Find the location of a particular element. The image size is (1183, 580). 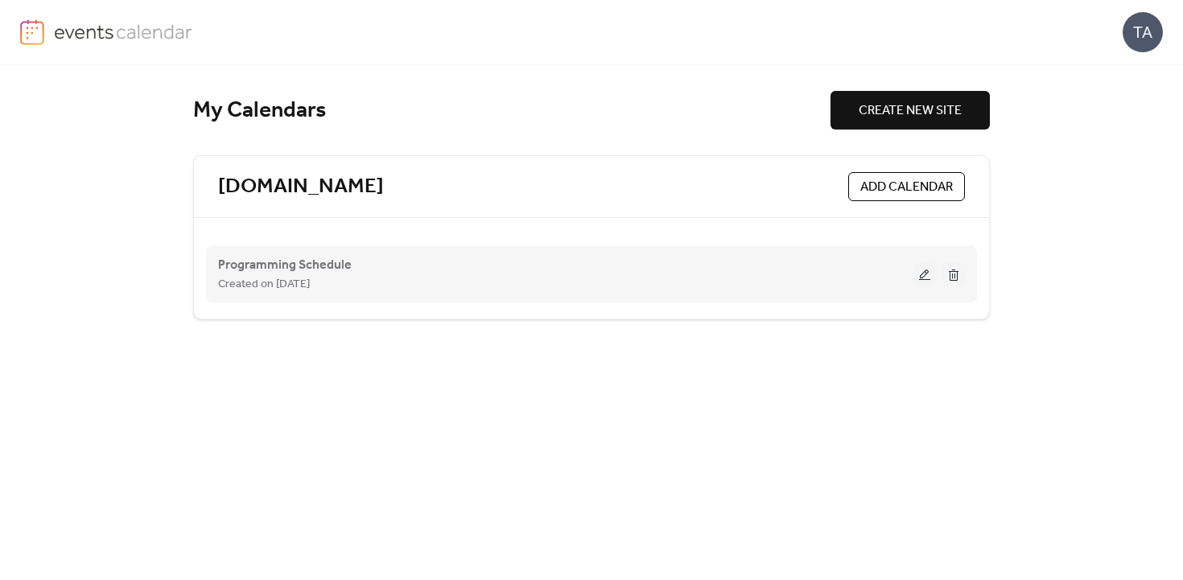

button: CREATE NEW SITE is located at coordinates (910, 110).